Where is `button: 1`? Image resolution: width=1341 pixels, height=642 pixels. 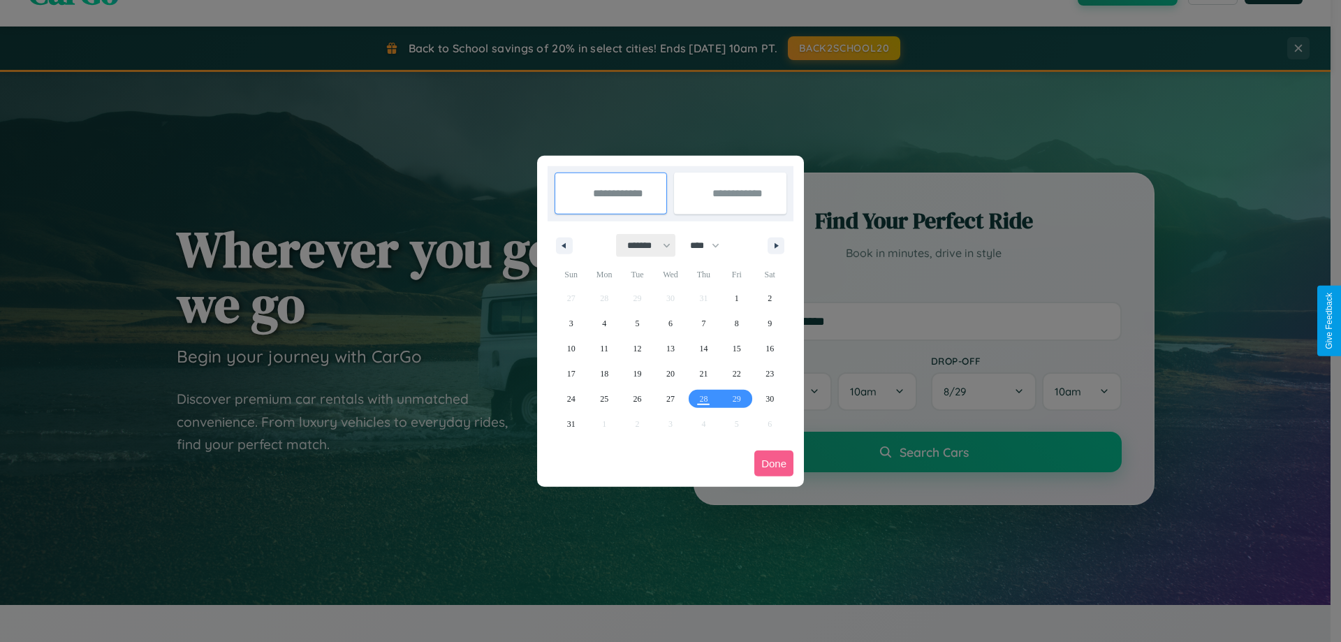
button: 1 is located at coordinates (736, 298).